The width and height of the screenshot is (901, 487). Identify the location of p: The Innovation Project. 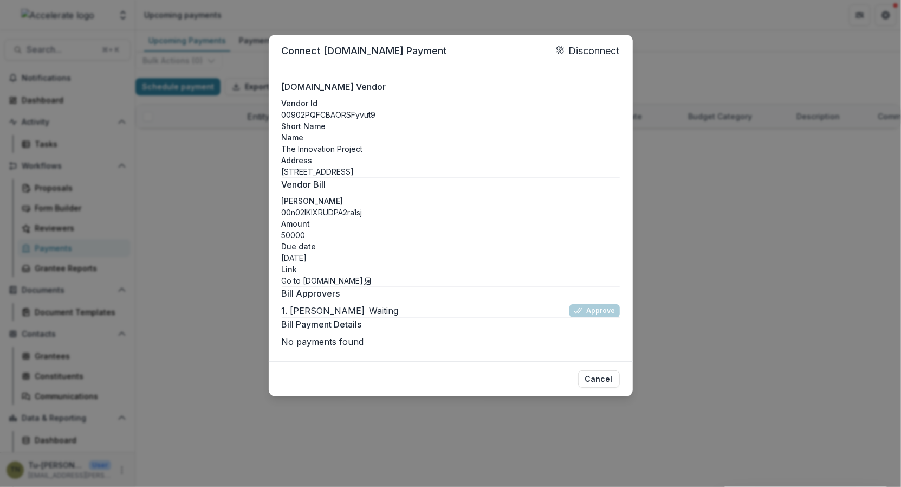
(451, 148).